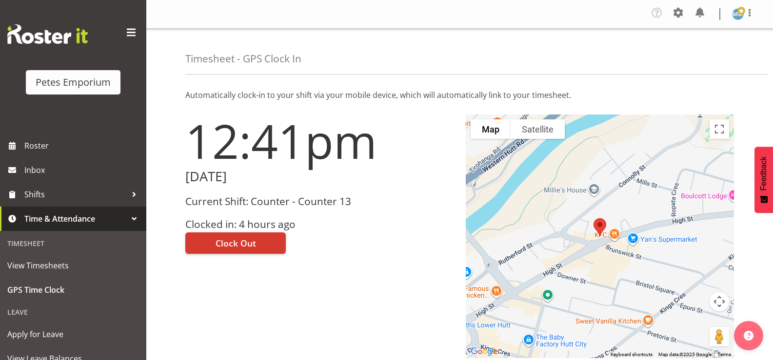 This screenshot has width=773, height=360. I want to click on div: Timesheet, so click(73, 243).